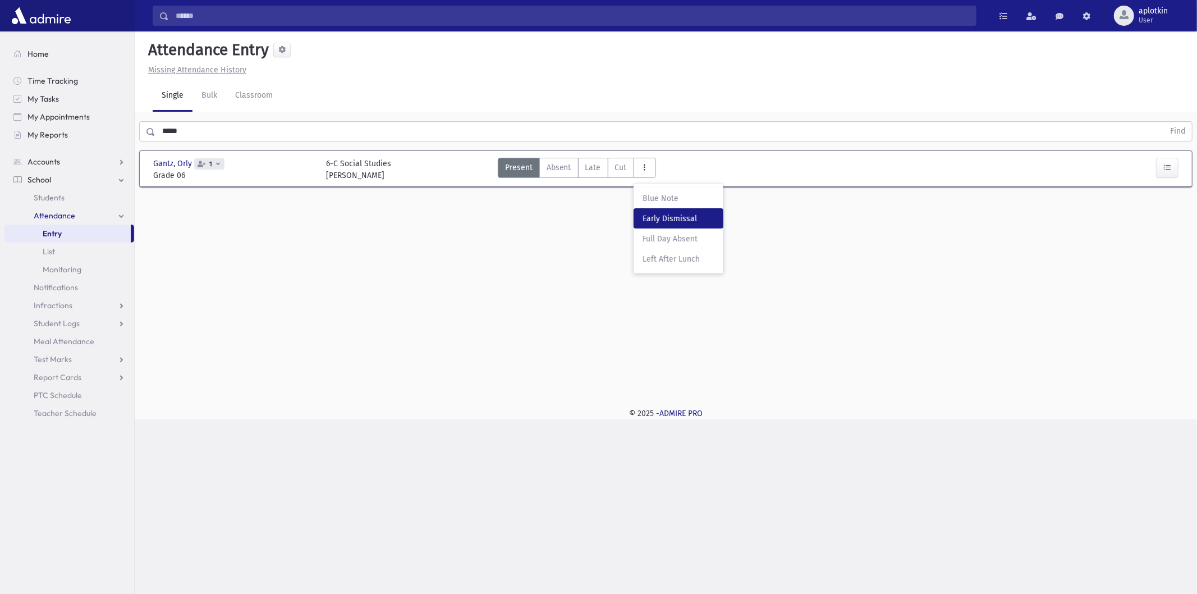  I want to click on a: My Appointments, so click(69, 117).